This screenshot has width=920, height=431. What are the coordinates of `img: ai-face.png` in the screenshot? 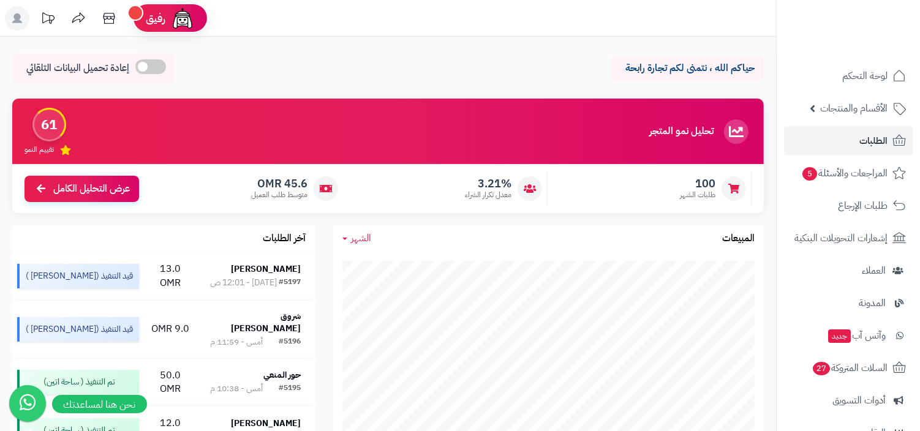 It's located at (183, 18).